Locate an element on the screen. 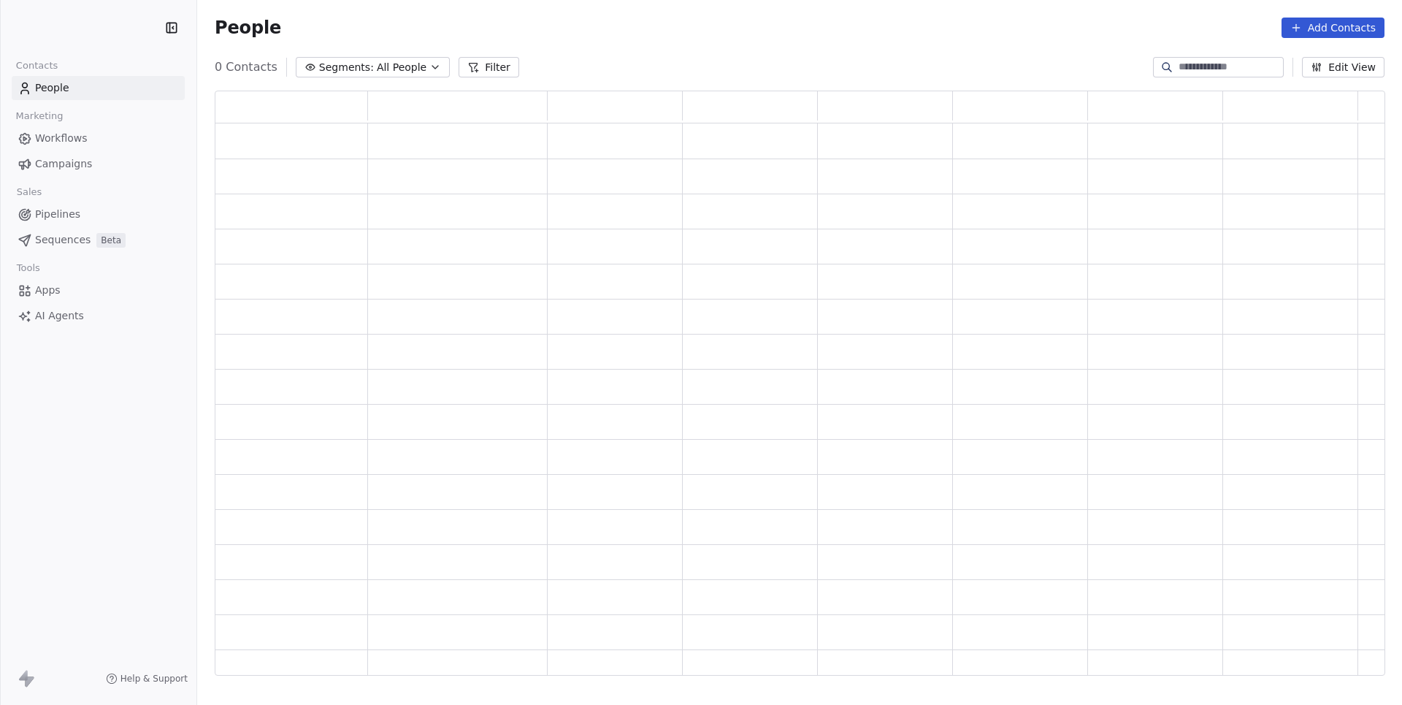  span: Sales is located at coordinates (29, 192).